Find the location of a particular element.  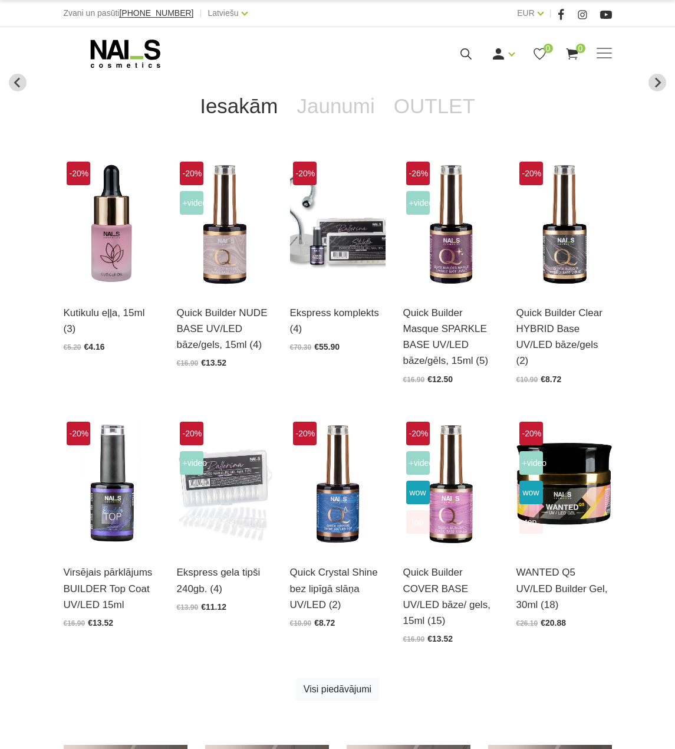

img: Maskējoša, viegli mirdzoša bāze/gels. Unikāls produkts ar daudz izmantošanas iespējām: •Bāze gell... is located at coordinates (451, 224).